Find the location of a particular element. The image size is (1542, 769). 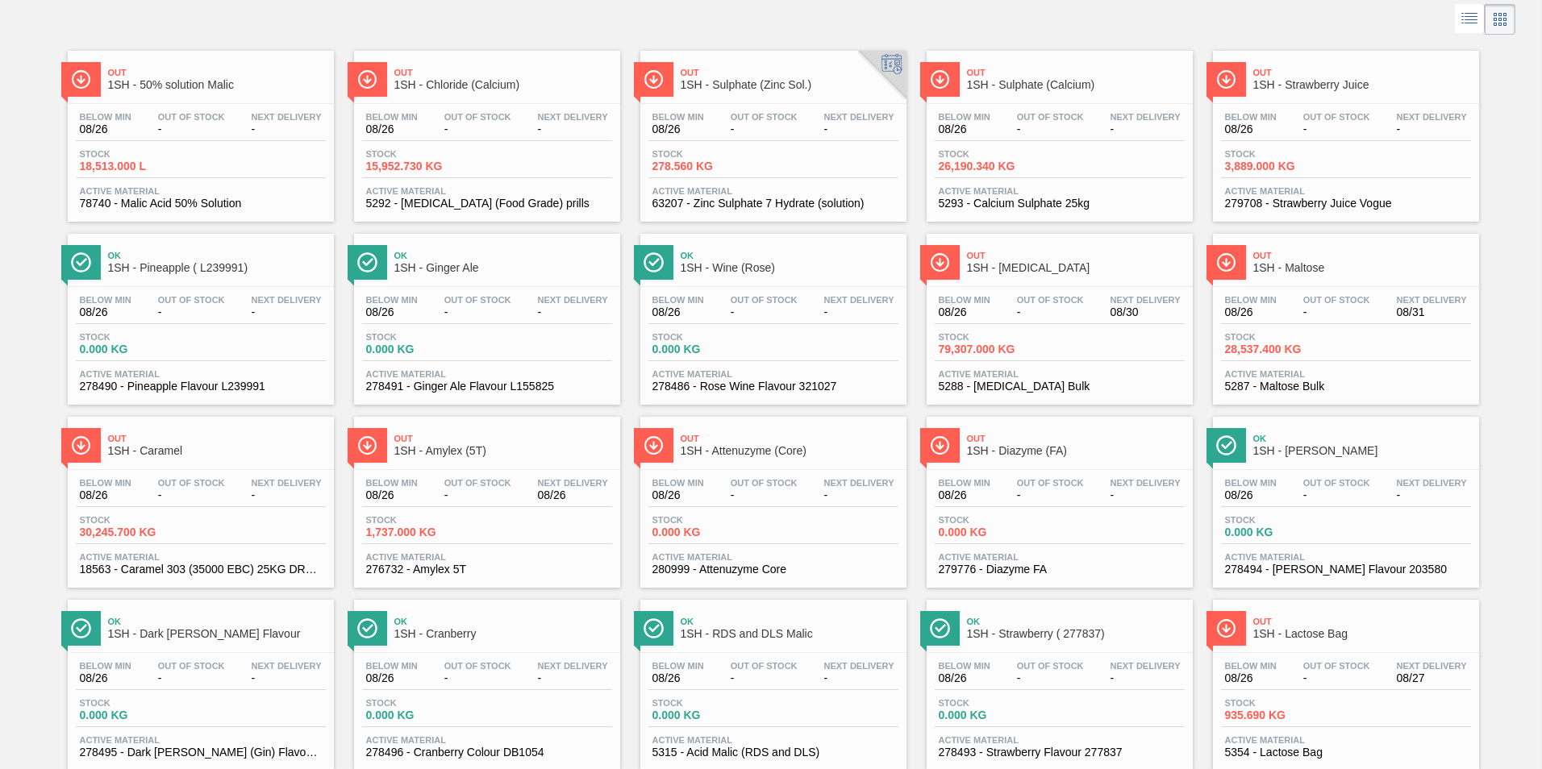

span: 278494 - Rasberry Flavour 203580 is located at coordinates (1346, 569).